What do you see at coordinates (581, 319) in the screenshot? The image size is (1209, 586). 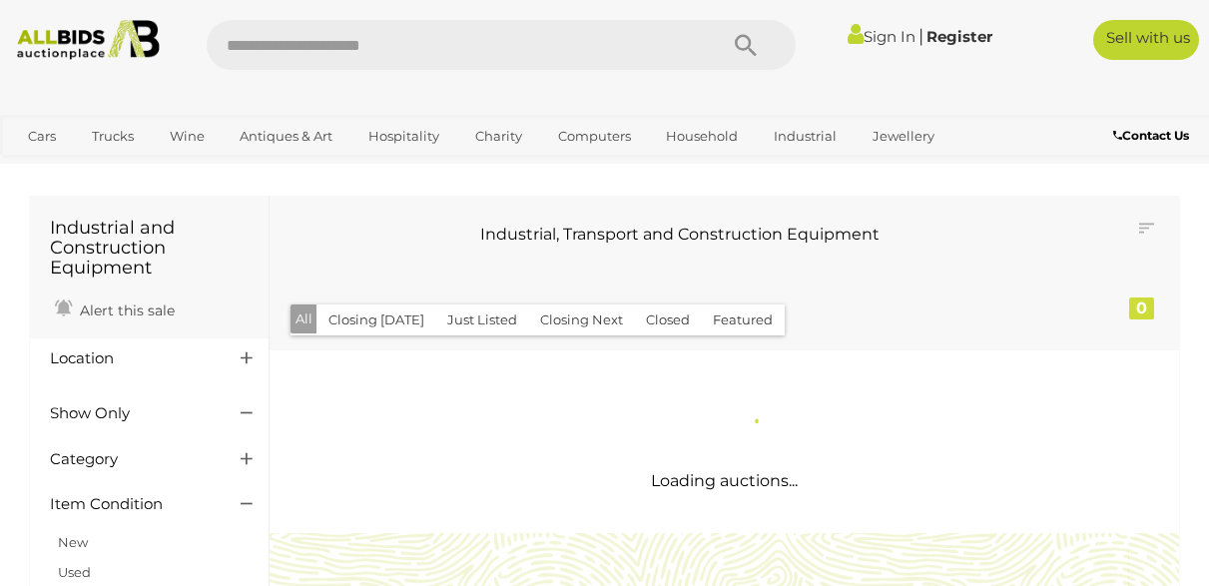 I see `button: Closing Next` at bounding box center [581, 319].